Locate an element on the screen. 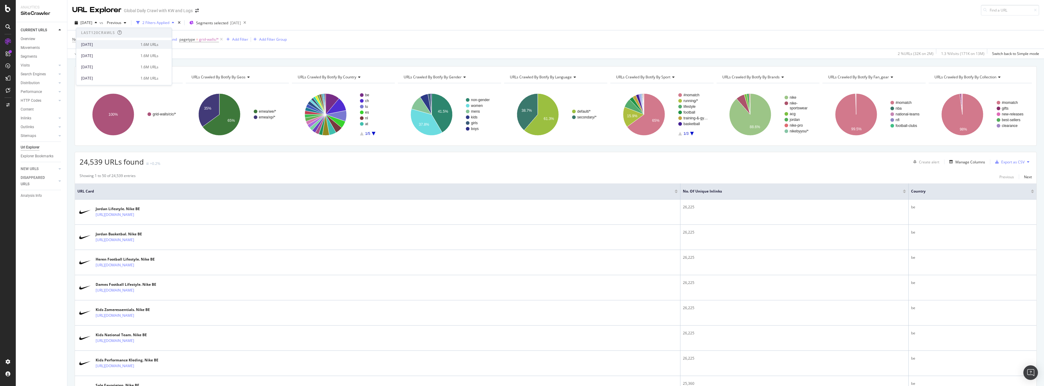  div: Next is located at coordinates (1028, 177).